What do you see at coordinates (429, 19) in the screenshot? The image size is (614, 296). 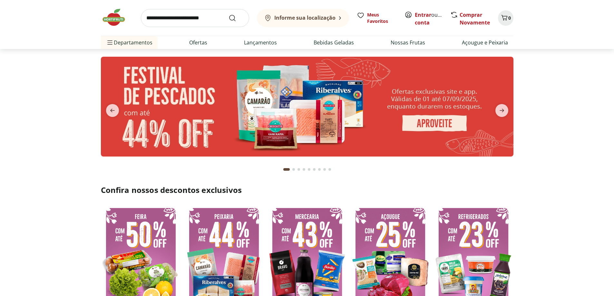 I see `span: ou` at bounding box center [429, 19].